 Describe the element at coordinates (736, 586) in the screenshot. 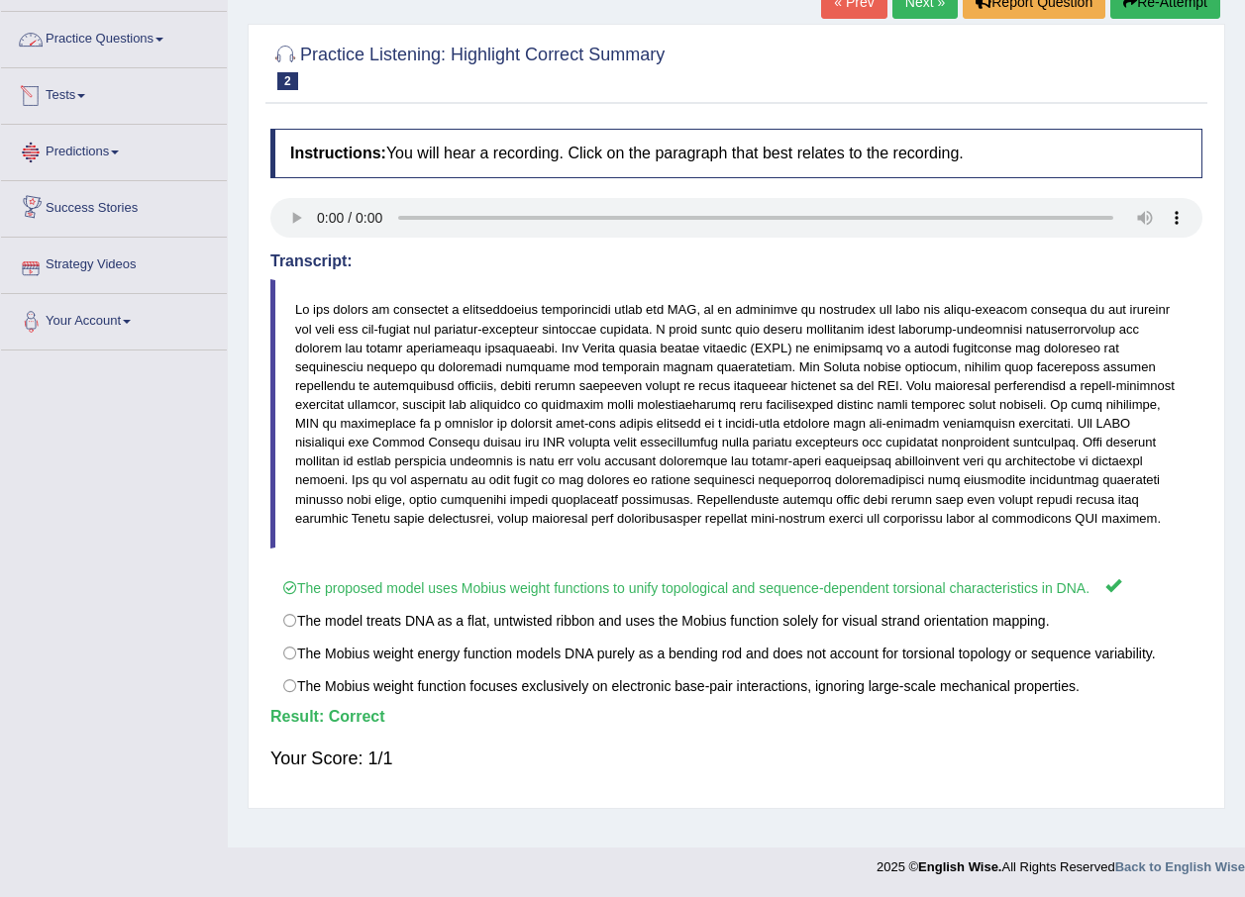

I see `label: The proposed model uses Mobius weight functions to unify topological and sequence-dependent torsi...` at that location.